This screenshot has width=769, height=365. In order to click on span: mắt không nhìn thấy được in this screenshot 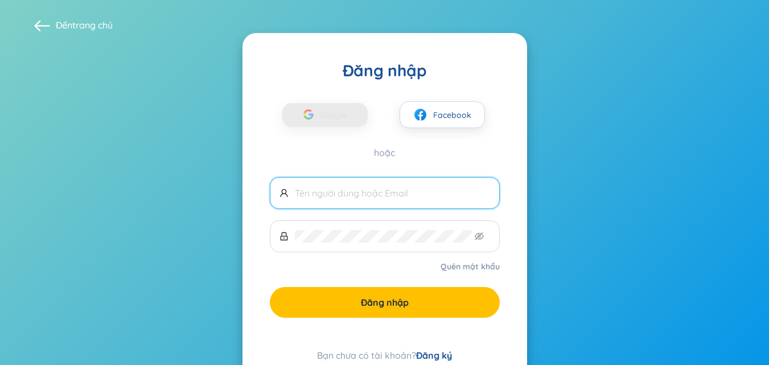, I will do `click(480, 236)`.